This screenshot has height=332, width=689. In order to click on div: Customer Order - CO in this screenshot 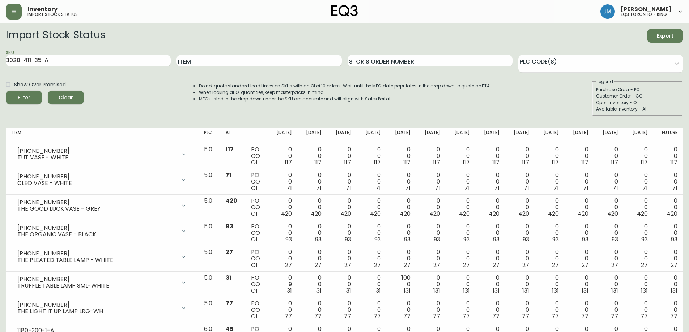, I will do `click(637, 96)`.